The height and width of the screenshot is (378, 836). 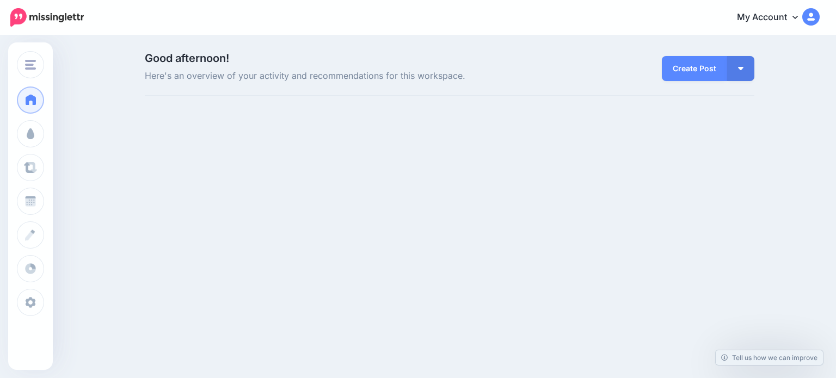 What do you see at coordinates (740, 69) in the screenshot?
I see `img: arrow-down-white.png` at bounding box center [740, 69].